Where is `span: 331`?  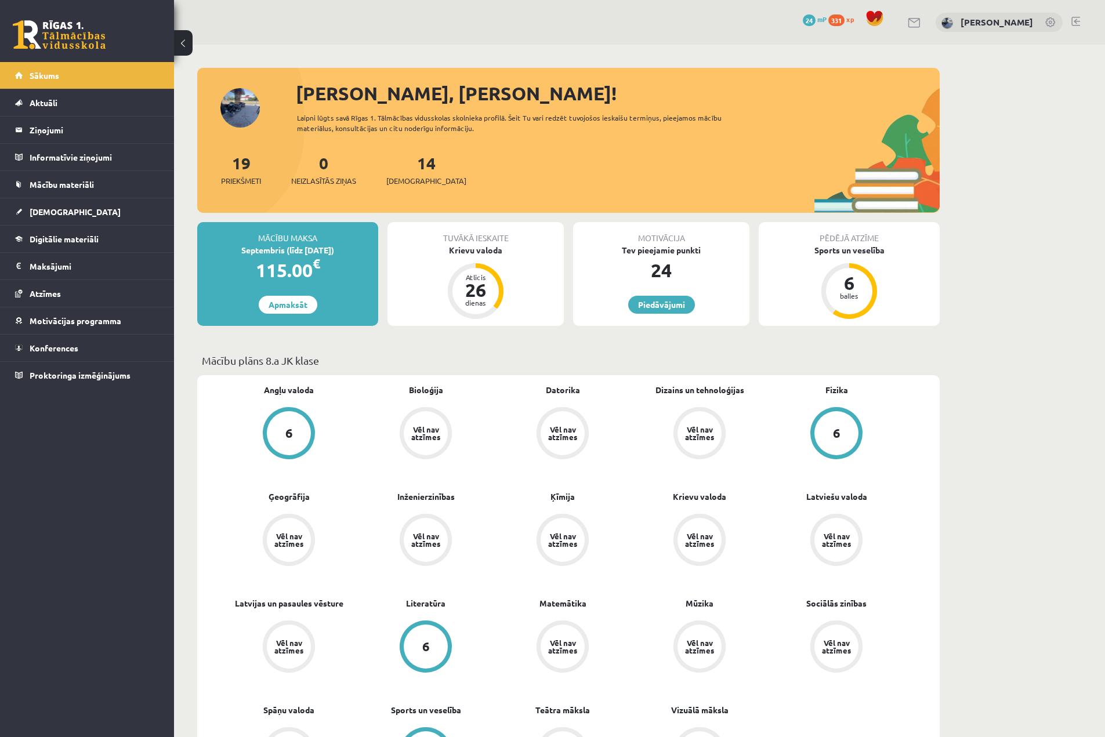 span: 331 is located at coordinates (836, 20).